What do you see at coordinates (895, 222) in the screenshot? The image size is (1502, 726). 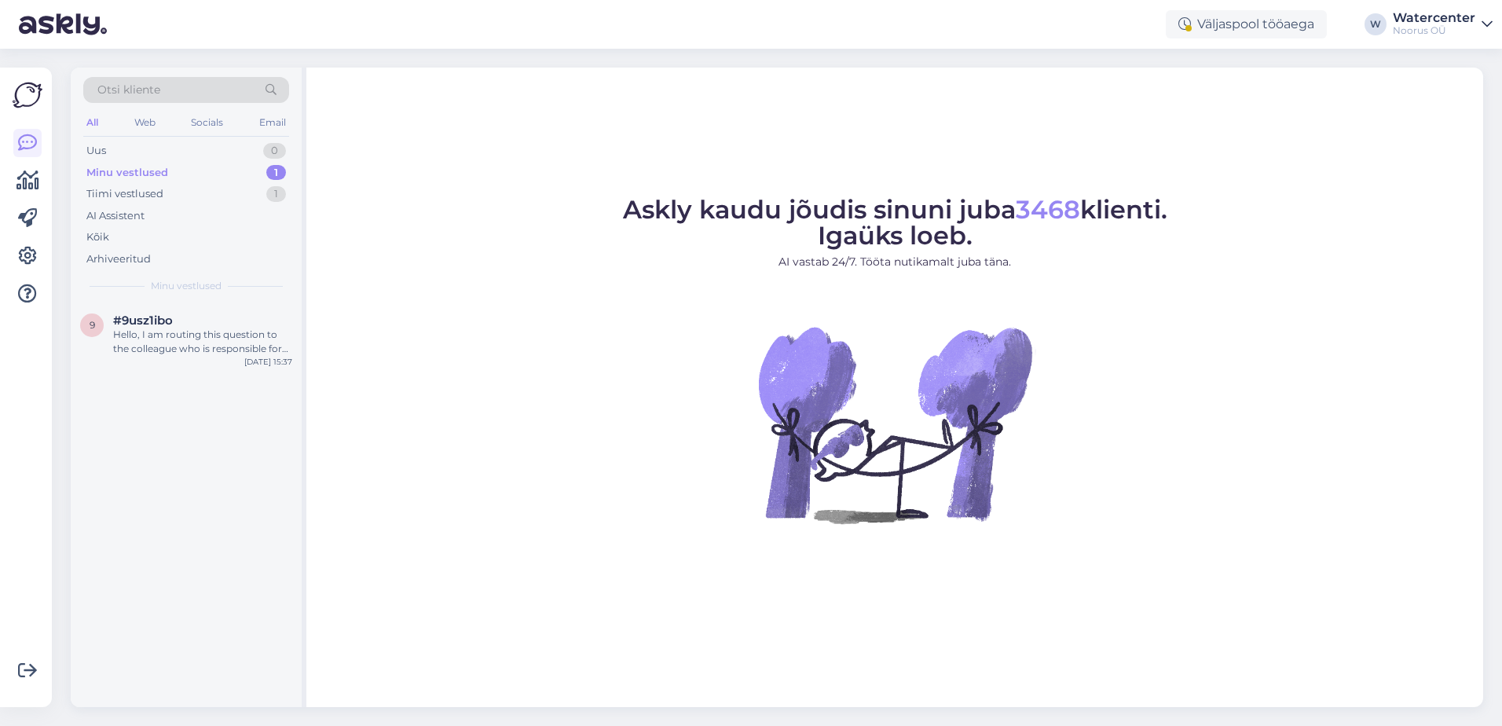 I see `span: Askly kaudu jõudis sinuni juba klienti. Igaüks loeb.` at bounding box center [895, 222].